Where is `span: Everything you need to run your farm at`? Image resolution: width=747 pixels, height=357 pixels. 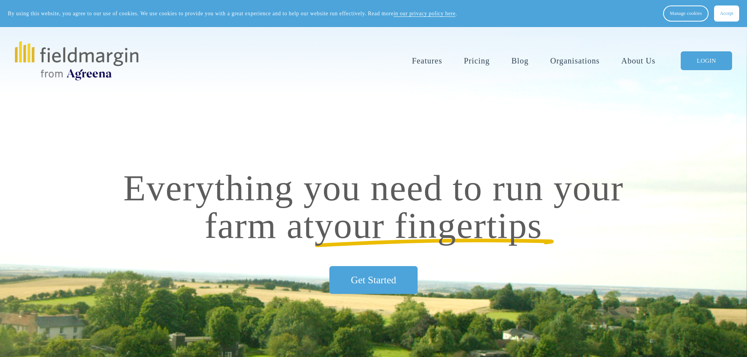 span: Everything you need to run your farm at is located at coordinates (378, 207).